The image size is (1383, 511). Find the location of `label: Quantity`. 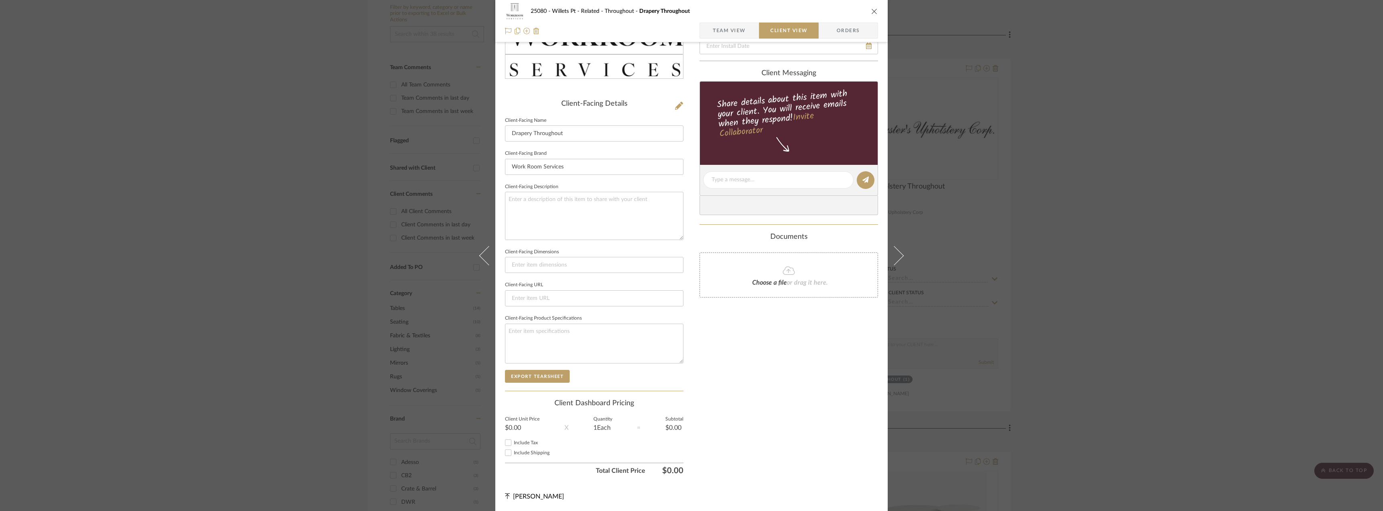

label: Quantity is located at coordinates (603, 419).